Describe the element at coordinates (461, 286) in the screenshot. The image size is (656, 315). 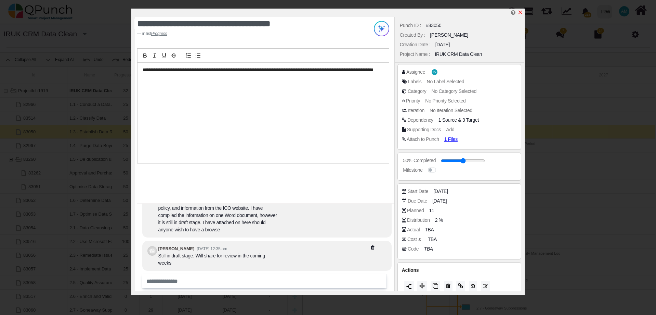
I see `button: Copy Link` at that location.